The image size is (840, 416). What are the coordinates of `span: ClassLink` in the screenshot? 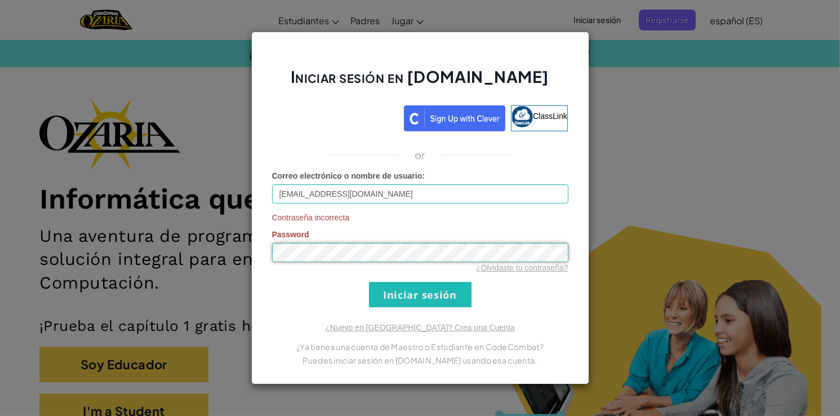 It's located at (550, 116).